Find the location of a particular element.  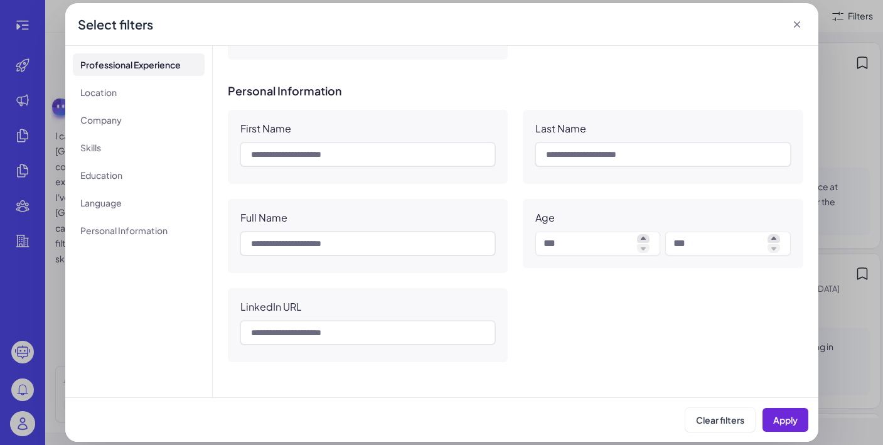

span: Apply is located at coordinates (785, 420).